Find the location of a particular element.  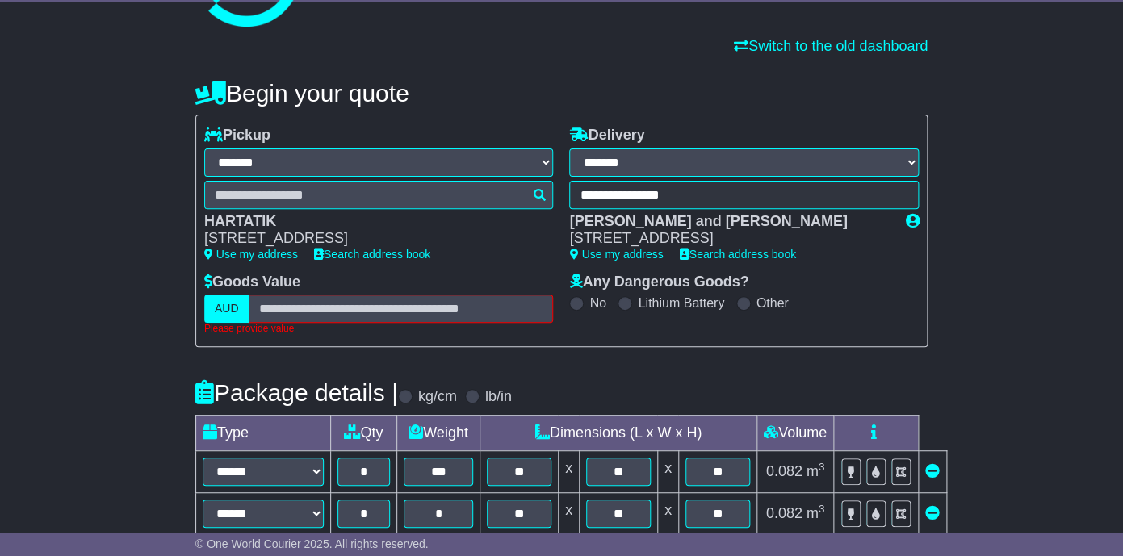

label: No is located at coordinates (598, 303).